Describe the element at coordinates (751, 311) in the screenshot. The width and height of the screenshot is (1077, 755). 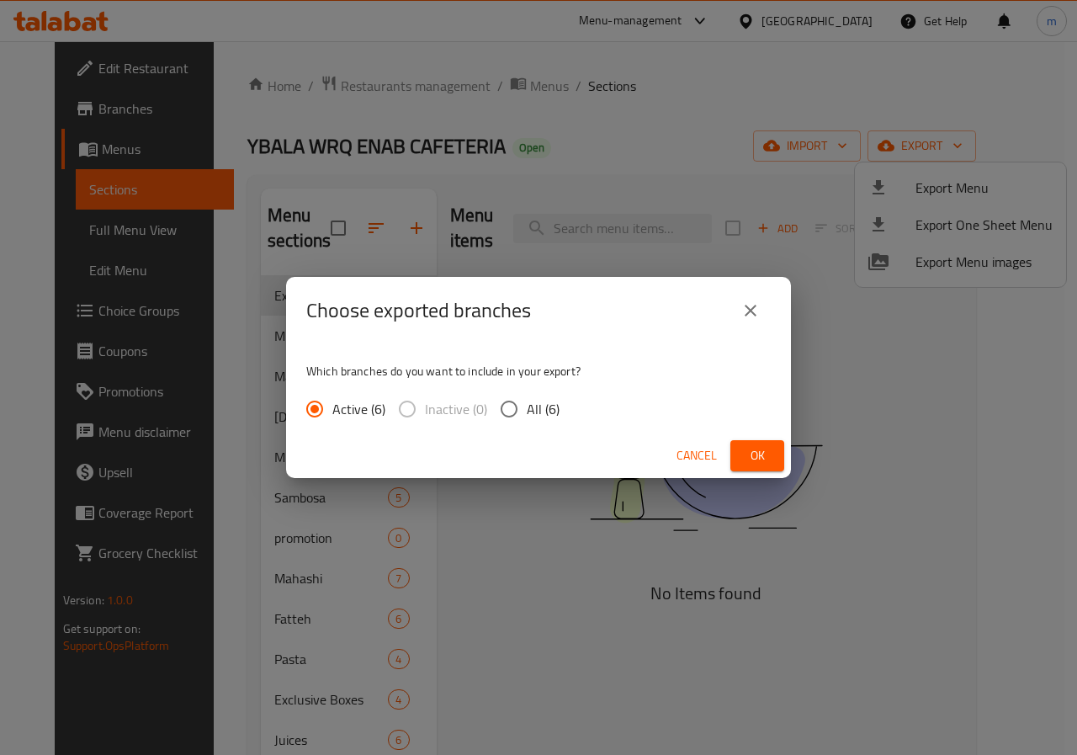
I see `button: close` at that location.